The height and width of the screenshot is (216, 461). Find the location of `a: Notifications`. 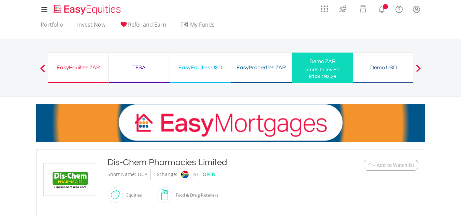

a: Notifications is located at coordinates (382, 9).